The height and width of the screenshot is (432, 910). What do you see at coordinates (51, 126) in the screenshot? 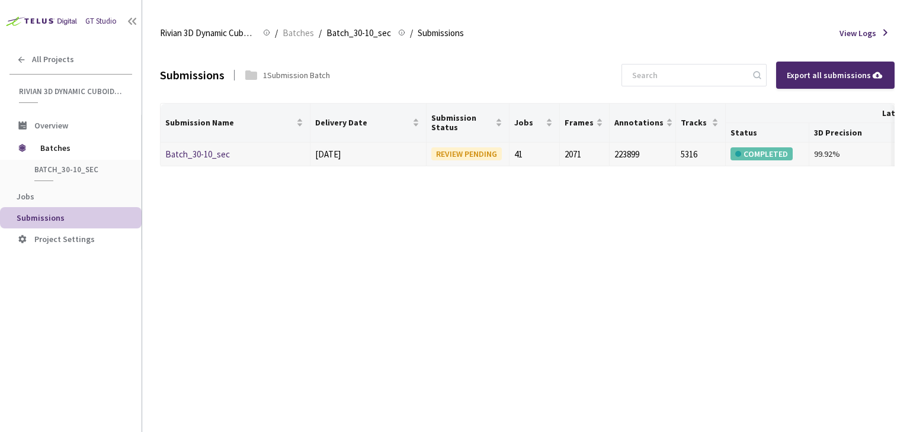
I see `span: Overview` at bounding box center [51, 126].